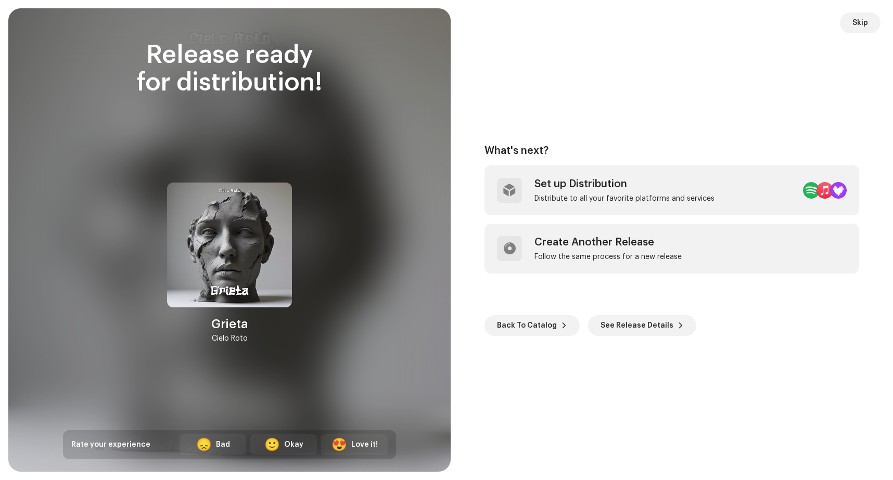 Image resolution: width=893 pixels, height=480 pixels. What do you see at coordinates (230, 69) in the screenshot?
I see `div: Release ready for distribution!` at bounding box center [230, 69].